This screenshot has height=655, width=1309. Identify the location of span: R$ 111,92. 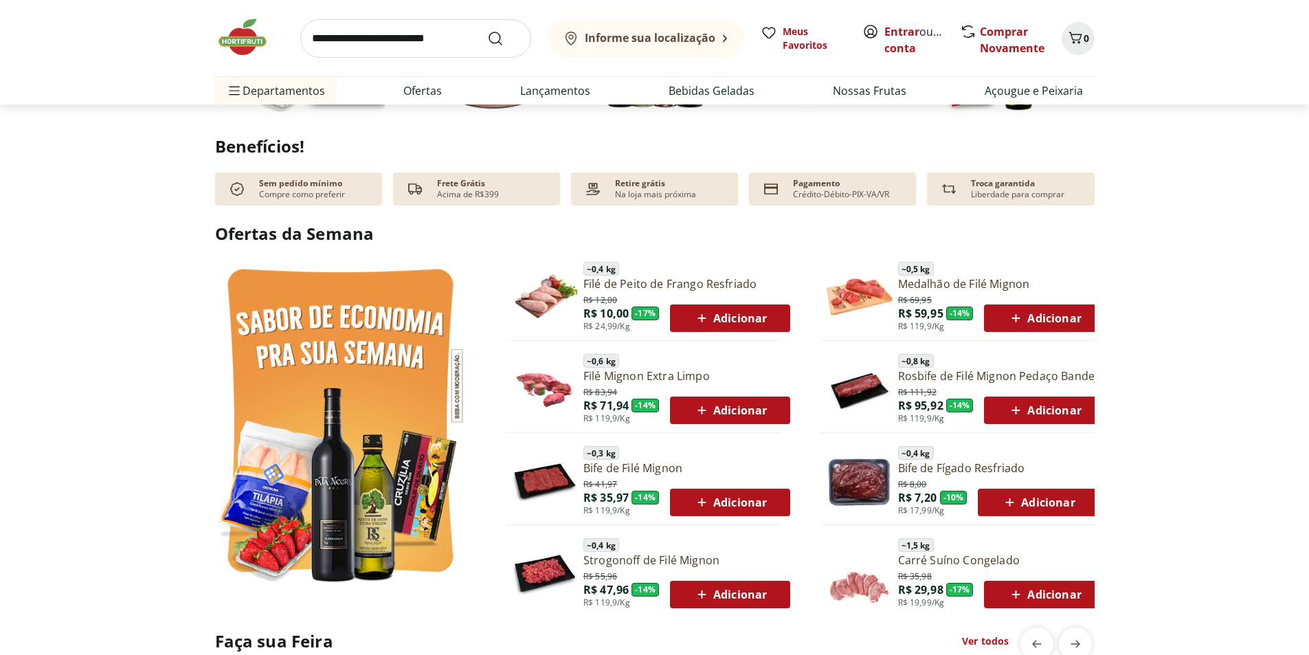
(917, 391).